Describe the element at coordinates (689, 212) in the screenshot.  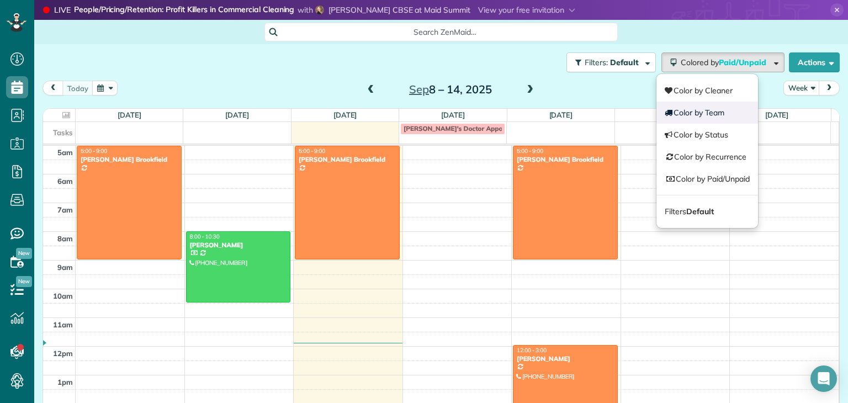
I see `span: Filters` at that location.